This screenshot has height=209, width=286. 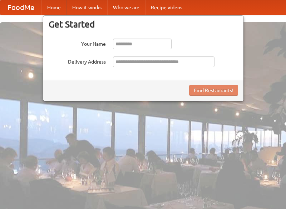 I want to click on a: Home, so click(x=54, y=8).